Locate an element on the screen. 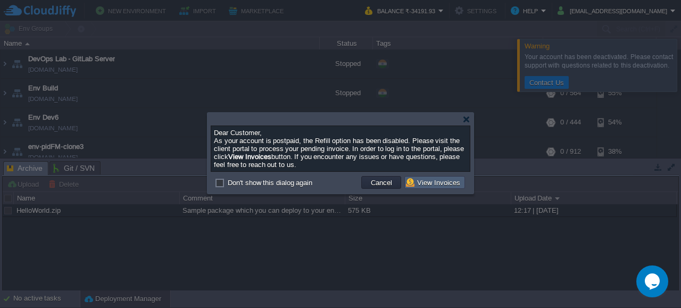 This screenshot has height=308, width=681. div: As your account is postpaid, the Refill option has been disabled. Please visit the client portal ... is located at coordinates (341, 149).